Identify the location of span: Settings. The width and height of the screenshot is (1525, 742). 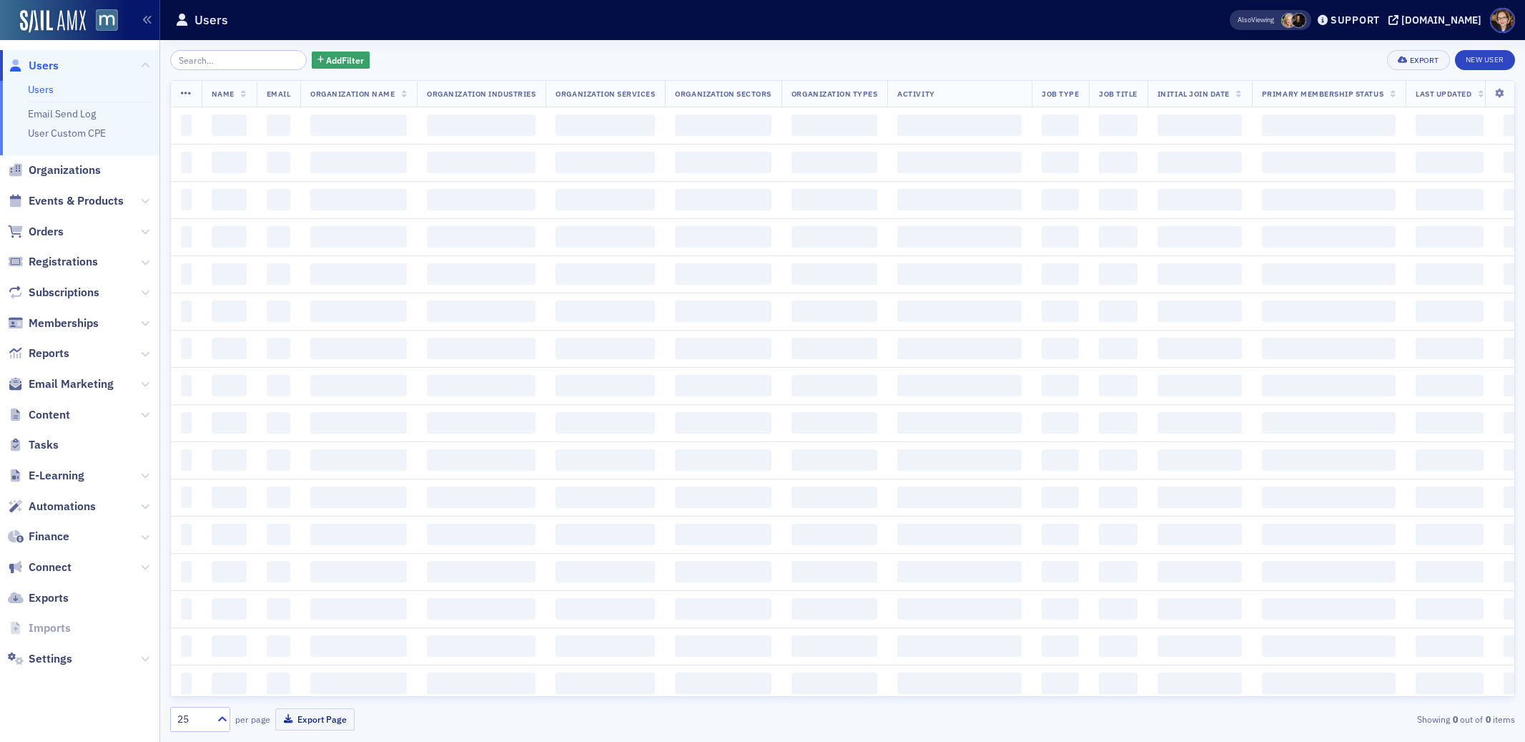
(50, 659).